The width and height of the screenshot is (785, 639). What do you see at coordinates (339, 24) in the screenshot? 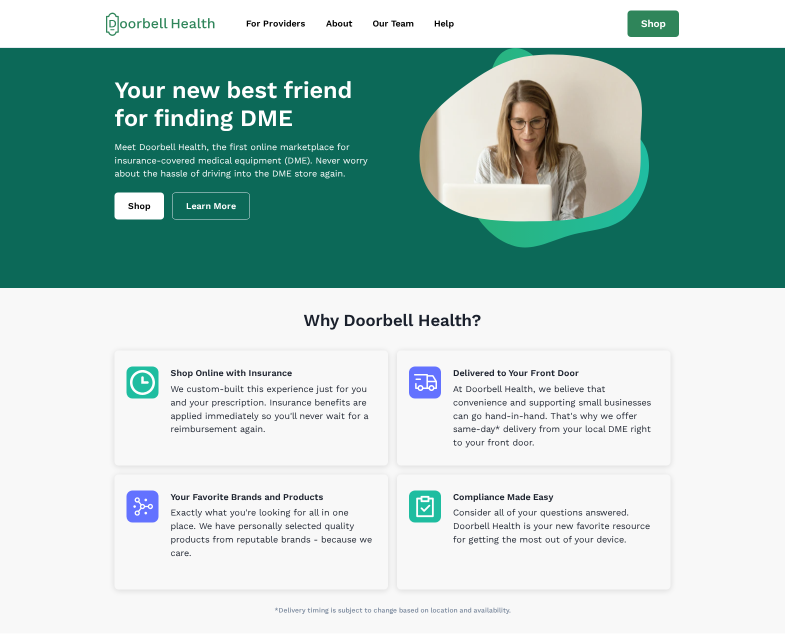
I see `div: About` at bounding box center [339, 24].